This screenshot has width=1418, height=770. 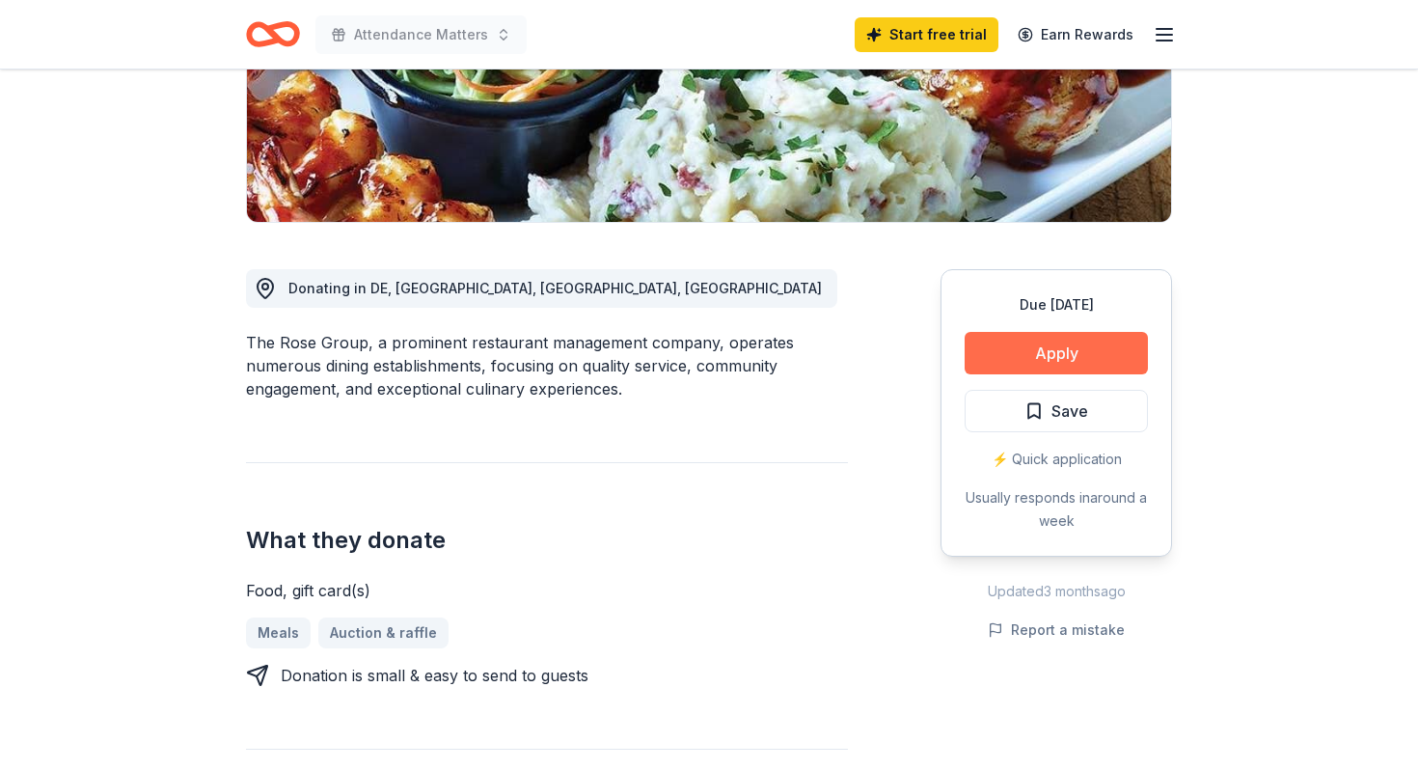 What do you see at coordinates (547, 590) in the screenshot?
I see `div: Food, gift card(s)` at bounding box center [547, 590].